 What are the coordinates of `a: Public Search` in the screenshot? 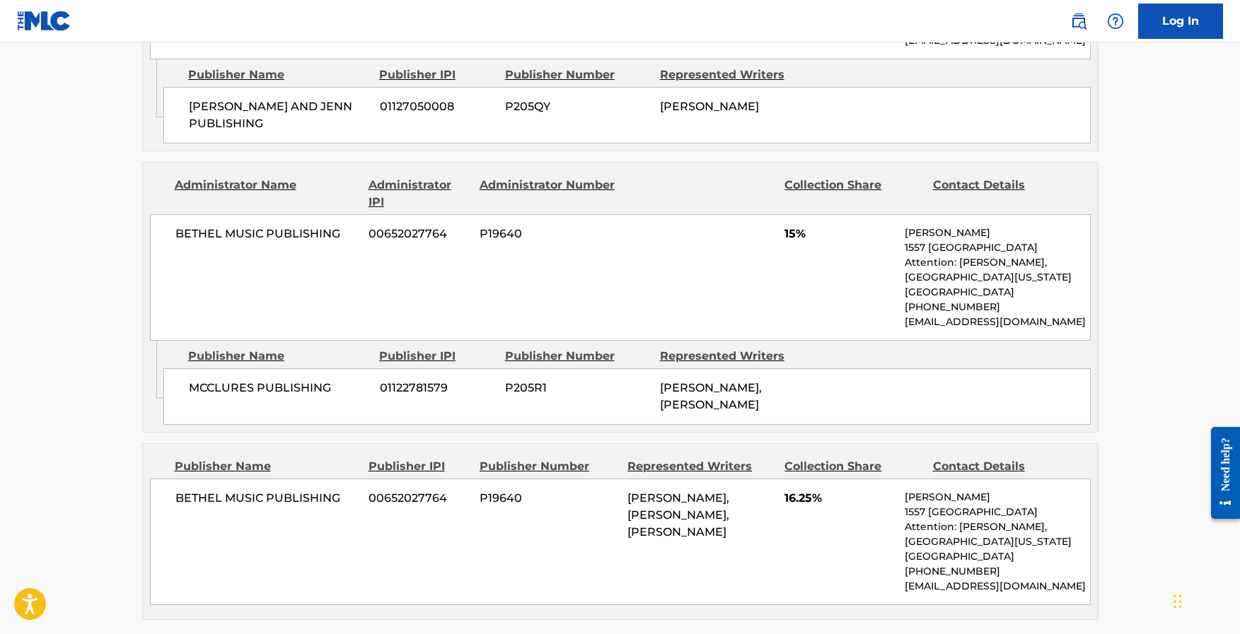 It's located at (1078, 21).